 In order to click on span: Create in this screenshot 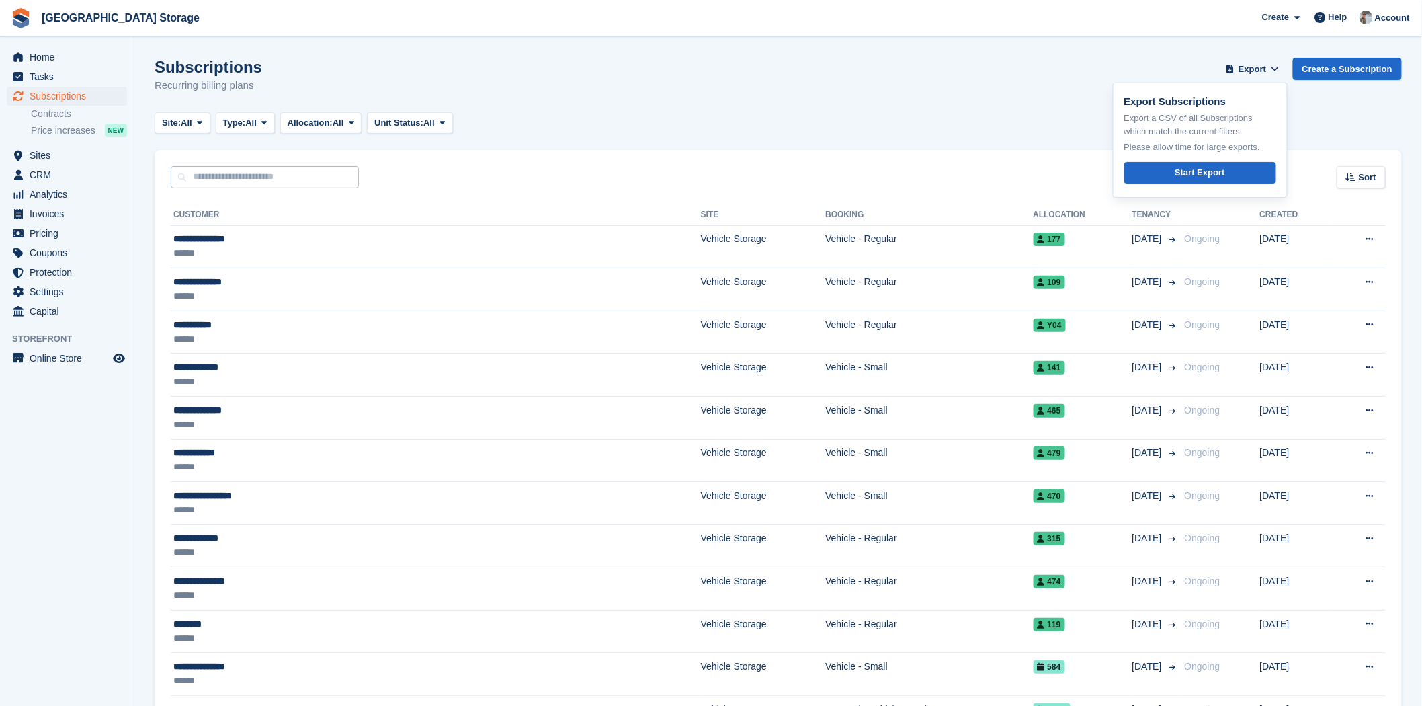, I will do `click(1276, 17)`.